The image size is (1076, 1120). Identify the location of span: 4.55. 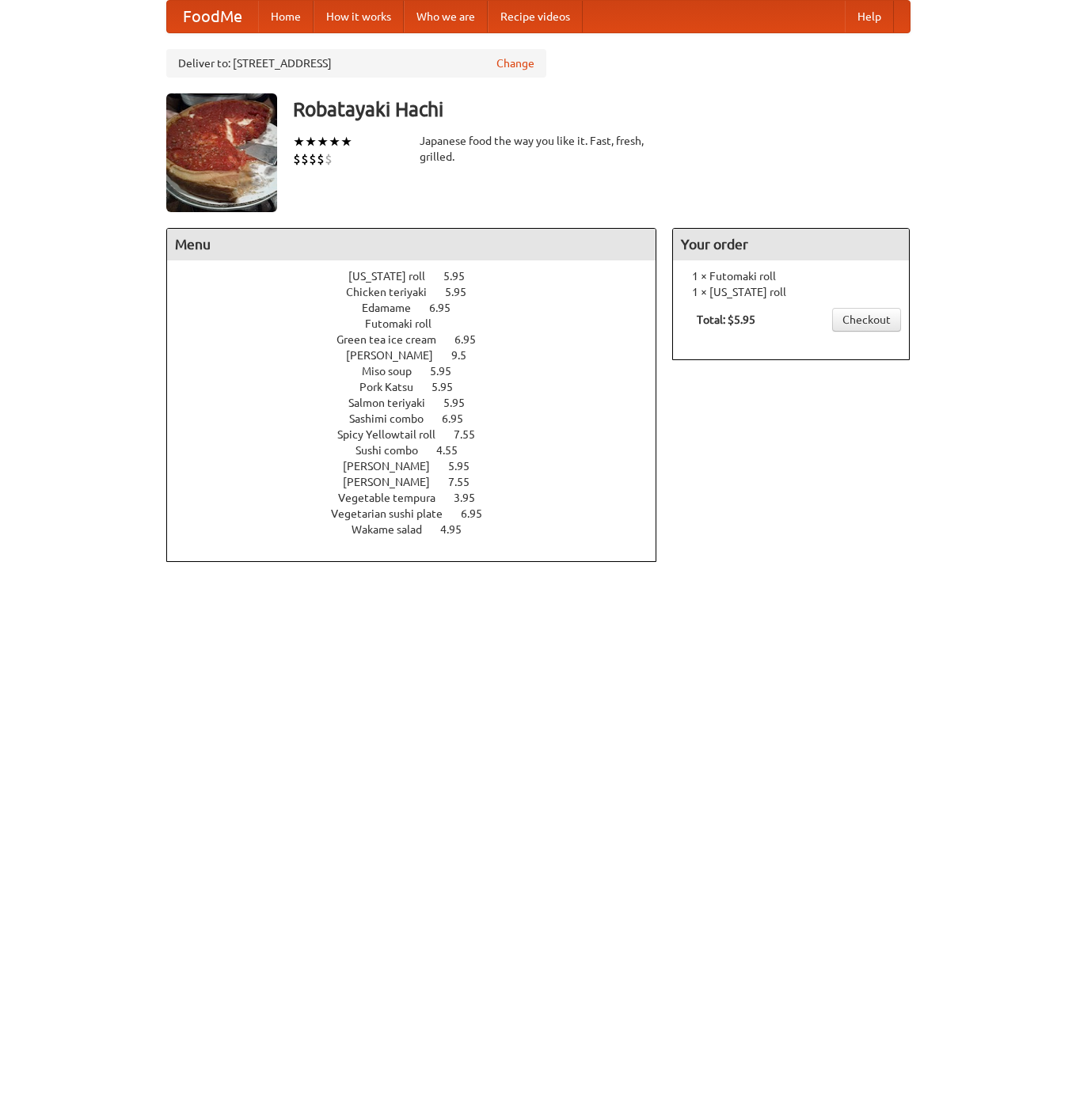
(454, 450).